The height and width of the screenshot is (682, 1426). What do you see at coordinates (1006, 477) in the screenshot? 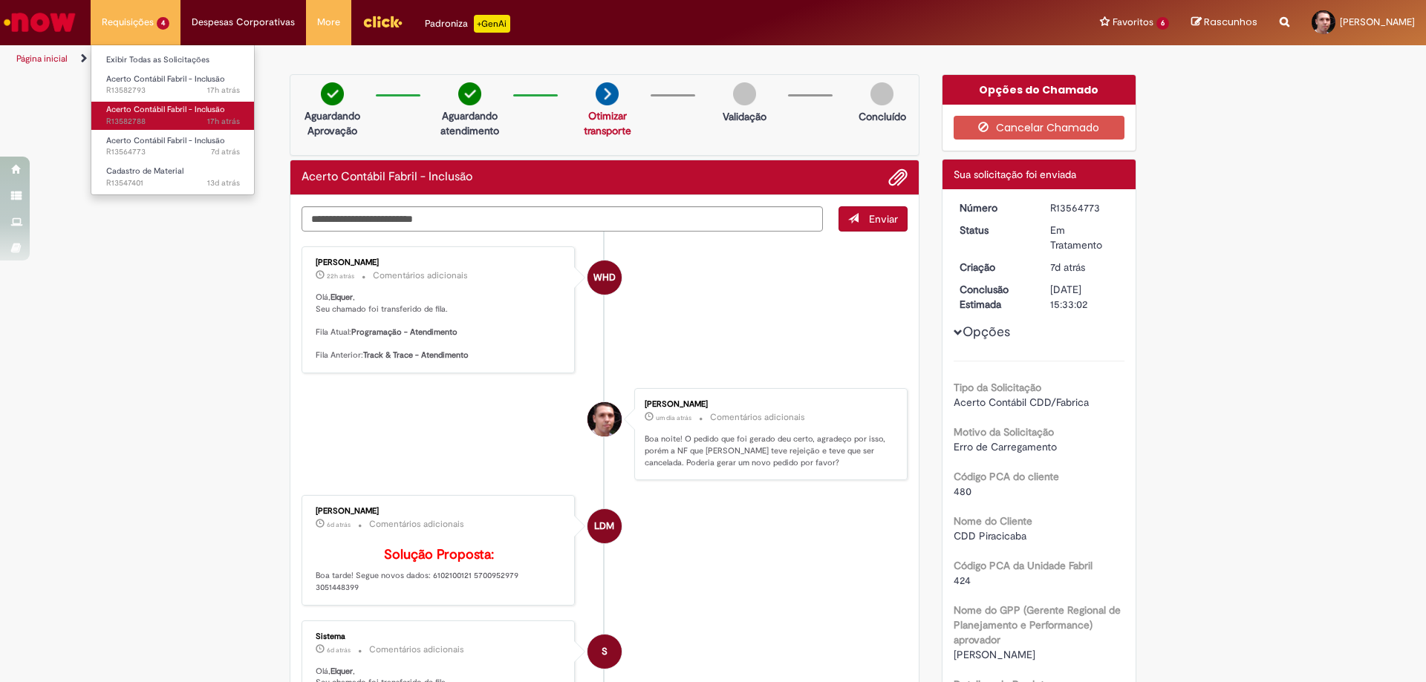
I see `b: Código PCA do cliente` at bounding box center [1006, 477].